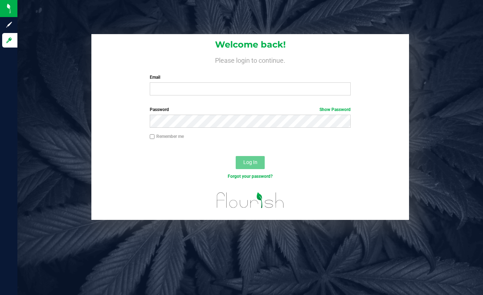  What do you see at coordinates (250, 59) in the screenshot?
I see `h4: Please login to continue.` at bounding box center [250, 59].